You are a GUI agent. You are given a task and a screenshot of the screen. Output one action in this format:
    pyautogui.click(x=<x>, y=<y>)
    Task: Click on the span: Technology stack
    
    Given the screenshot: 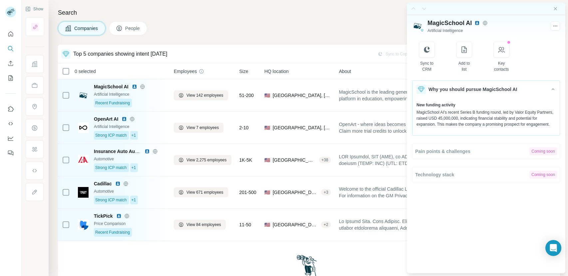 What is the action you would take?
    pyautogui.click(x=435, y=174)
    